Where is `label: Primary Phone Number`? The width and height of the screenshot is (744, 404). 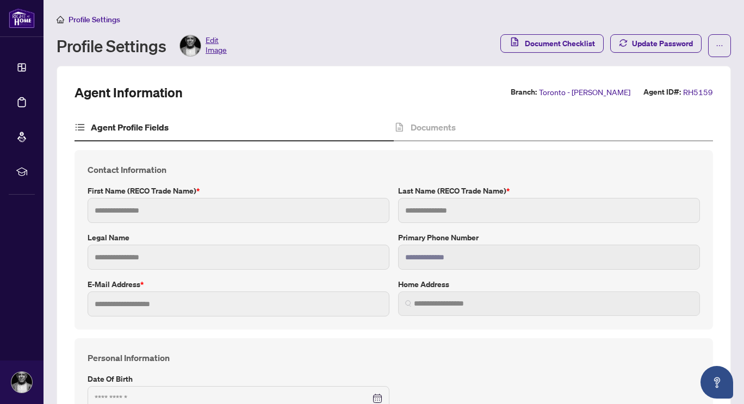 label: Primary Phone Number is located at coordinates (549, 238).